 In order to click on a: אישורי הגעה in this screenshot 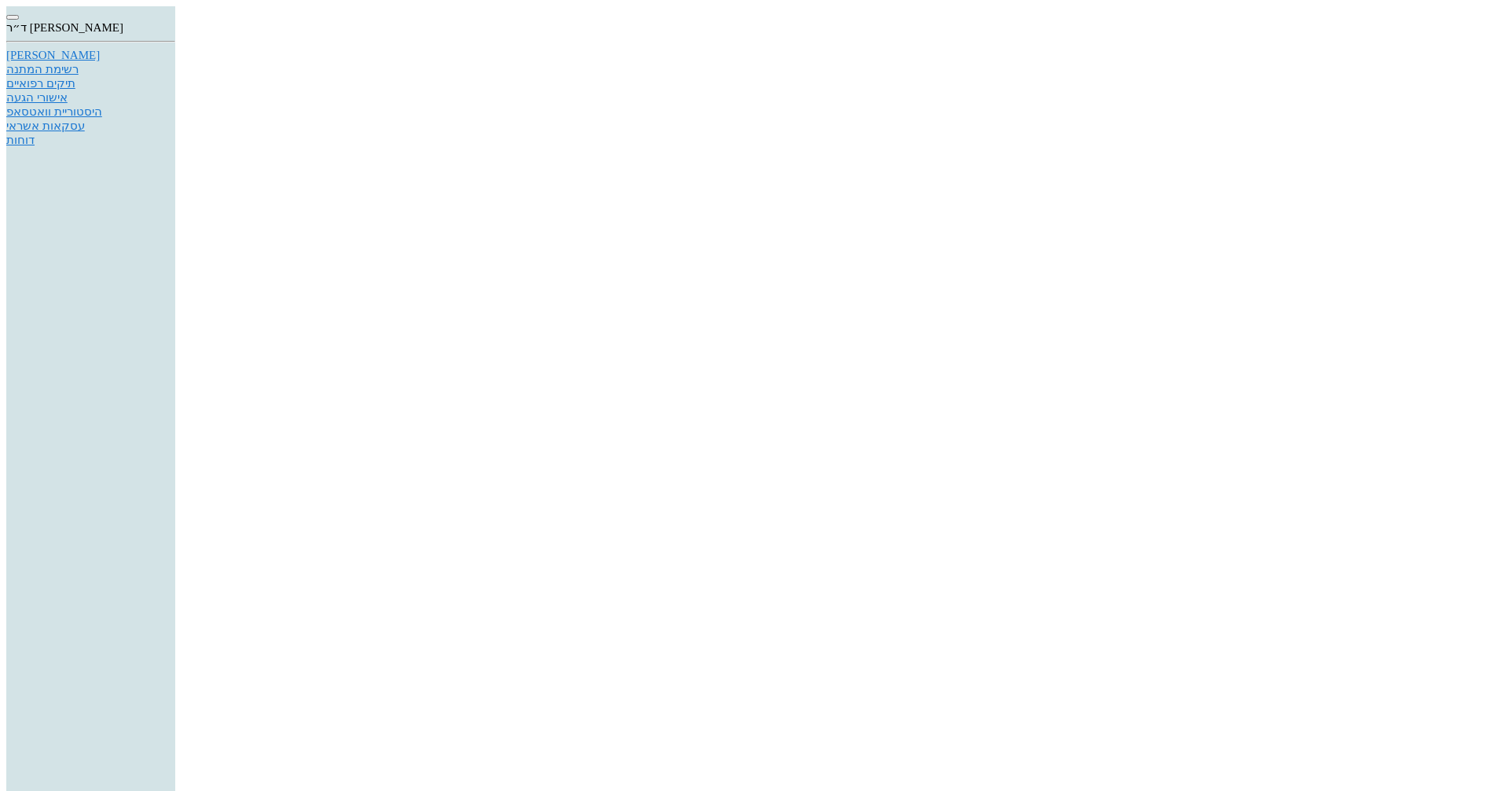, I will do `click(90, 97)`.